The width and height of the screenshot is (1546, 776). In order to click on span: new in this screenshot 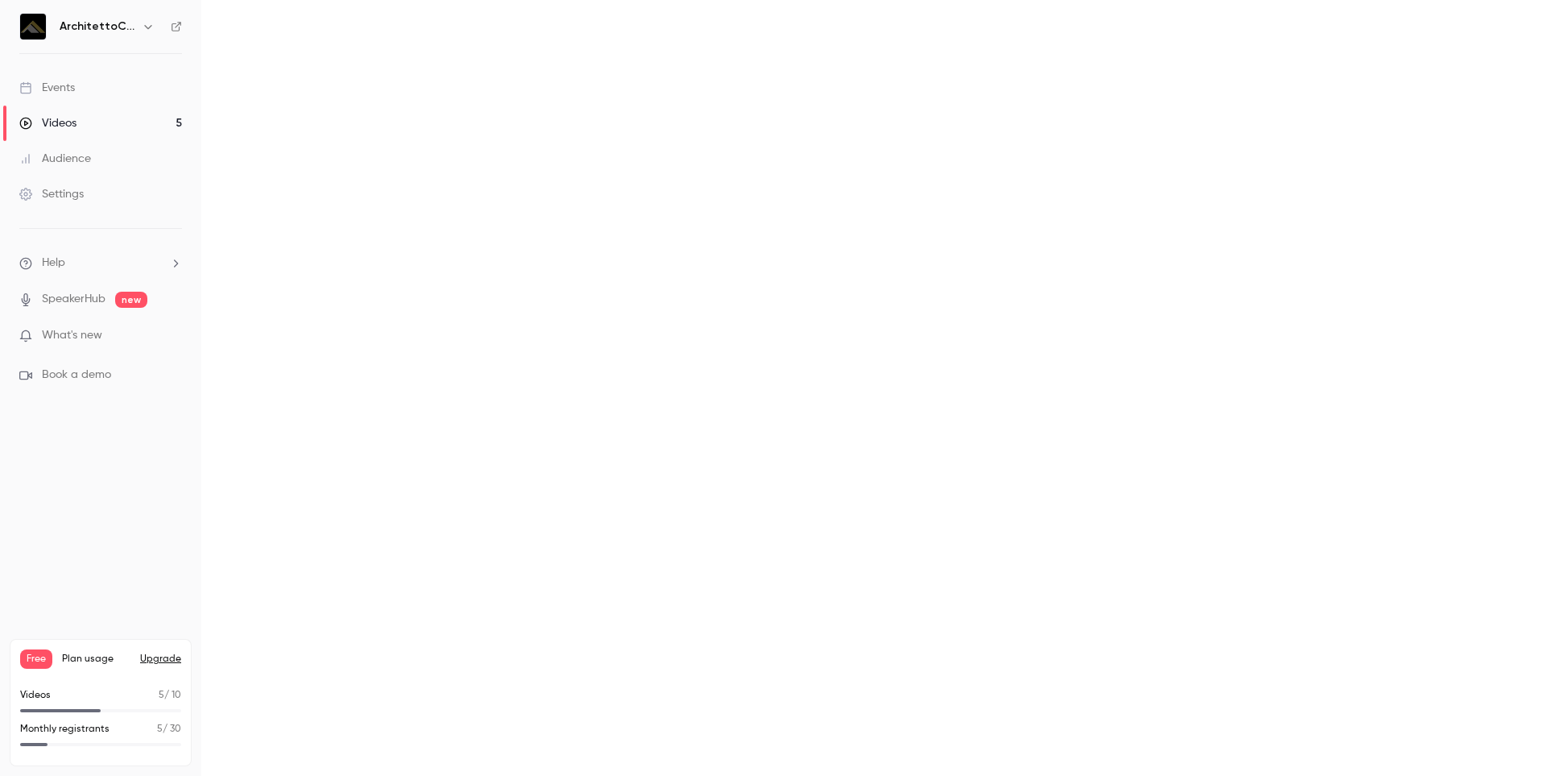, I will do `click(131, 300)`.